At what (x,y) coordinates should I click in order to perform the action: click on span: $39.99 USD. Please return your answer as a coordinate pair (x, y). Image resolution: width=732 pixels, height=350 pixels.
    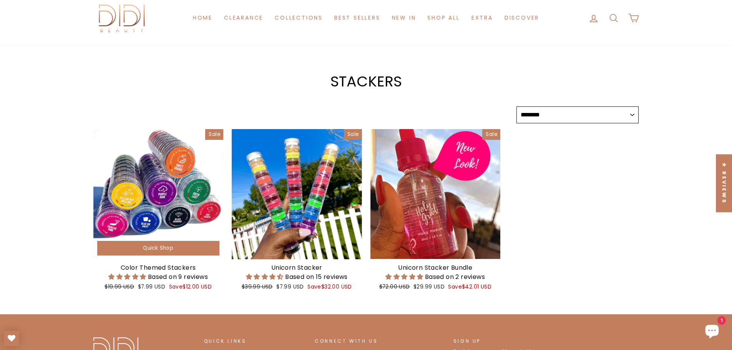
    Looking at the image, I should click on (257, 287).